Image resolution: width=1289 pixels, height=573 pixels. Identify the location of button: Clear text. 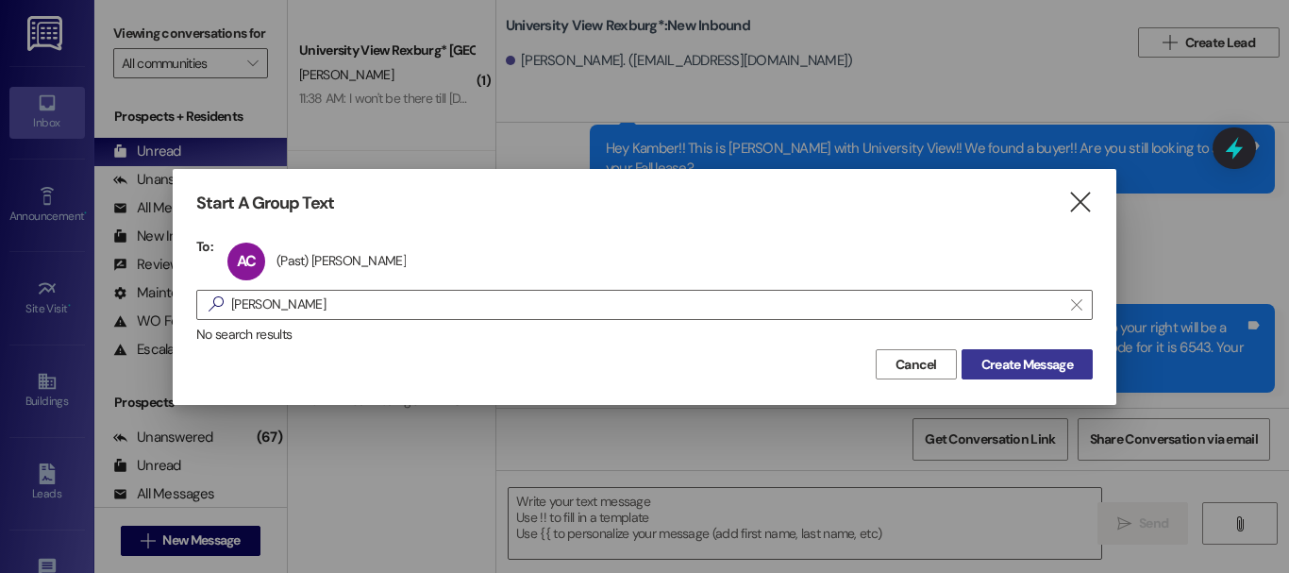
(1077, 305).